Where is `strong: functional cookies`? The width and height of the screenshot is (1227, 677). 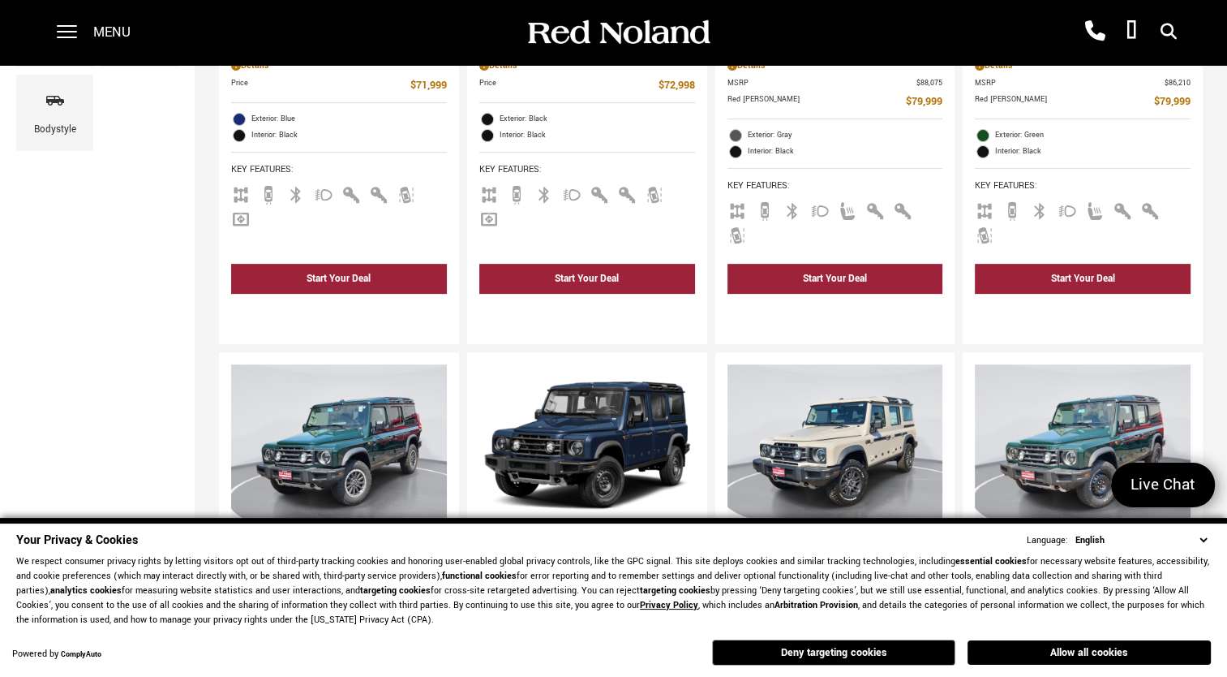 strong: functional cookies is located at coordinates (479, 575).